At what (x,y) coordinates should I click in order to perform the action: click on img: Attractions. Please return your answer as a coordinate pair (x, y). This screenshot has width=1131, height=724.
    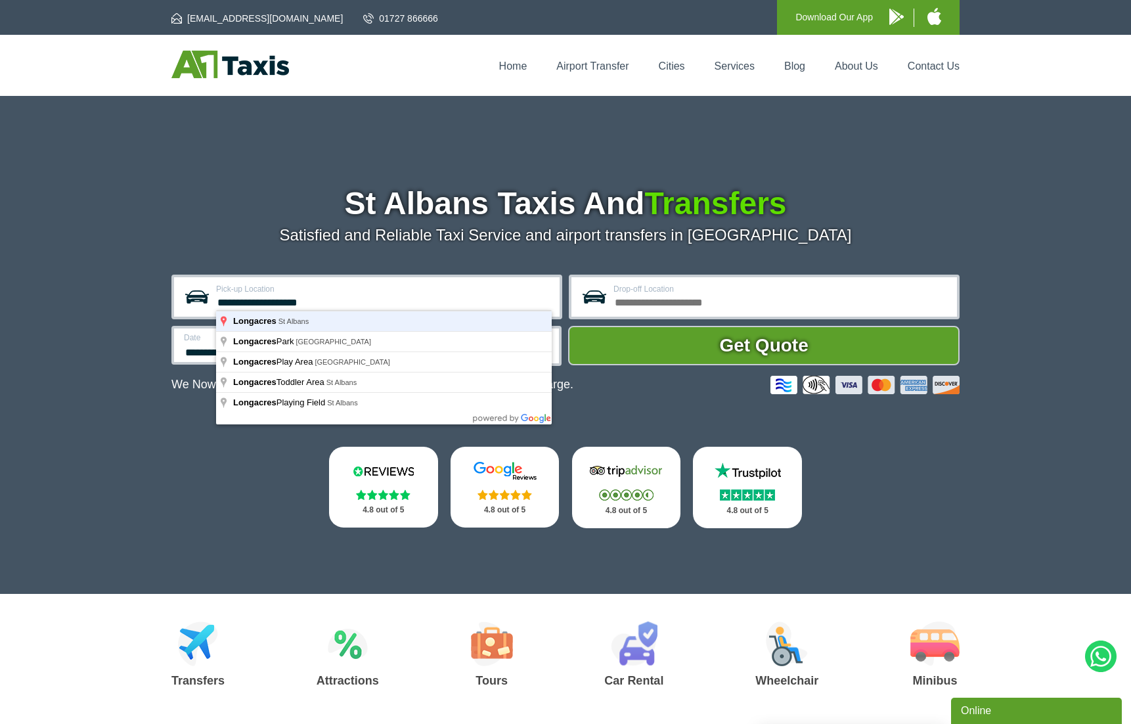
    Looking at the image, I should click on (348, 644).